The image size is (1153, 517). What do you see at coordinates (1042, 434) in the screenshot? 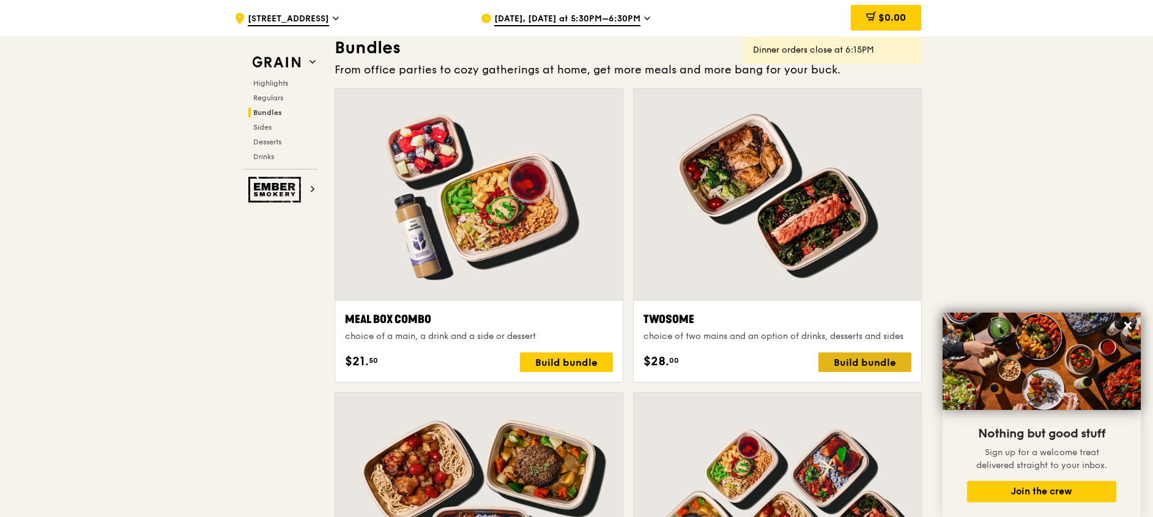
I see `span: Nothing but good stuff` at bounding box center [1042, 434].